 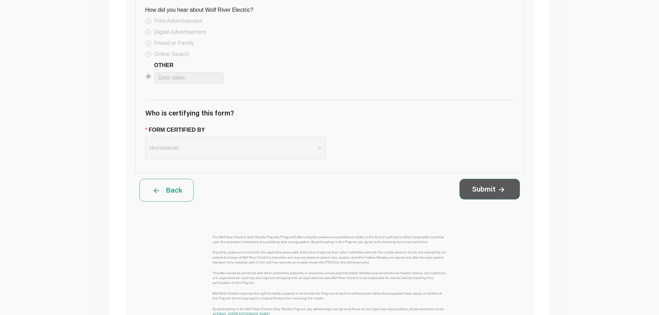 What do you see at coordinates (329, 240) in the screenshot?
I see `div: The Wolf River Electric Solar Rebate Program ("Program") offers eligible customers a promotional ...` at bounding box center [329, 240].